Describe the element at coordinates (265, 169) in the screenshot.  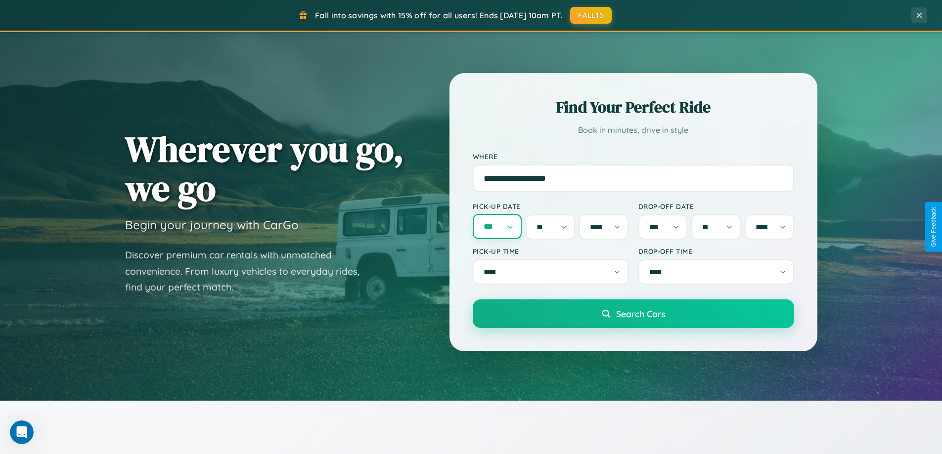
I see `h1: Wherever you go, we go` at that location.